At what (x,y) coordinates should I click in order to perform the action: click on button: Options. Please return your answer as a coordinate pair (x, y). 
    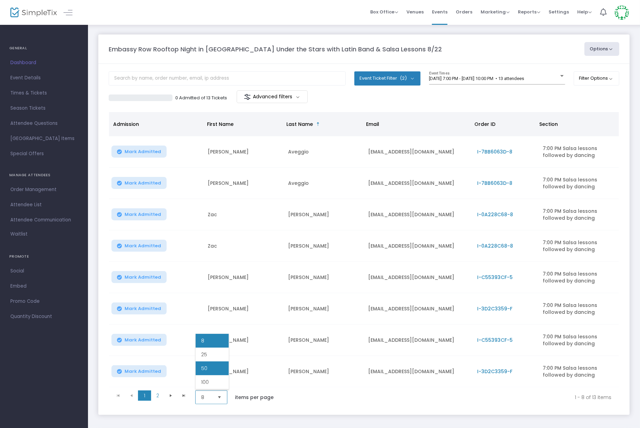
    Looking at the image, I should click on (602, 49).